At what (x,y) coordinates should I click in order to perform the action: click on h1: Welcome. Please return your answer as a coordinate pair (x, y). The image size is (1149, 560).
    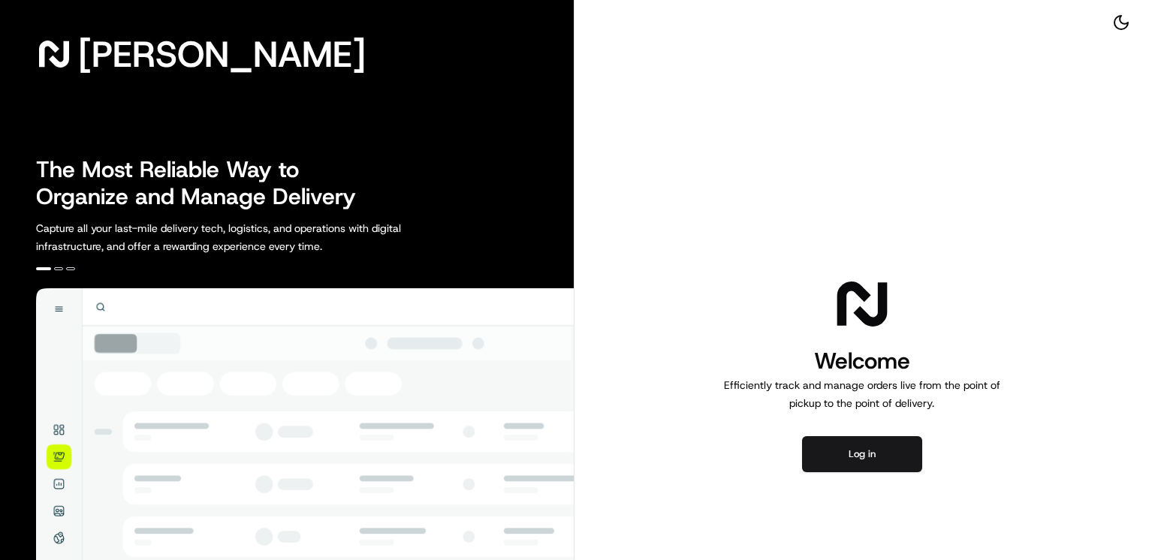
    Looking at the image, I should click on (862, 361).